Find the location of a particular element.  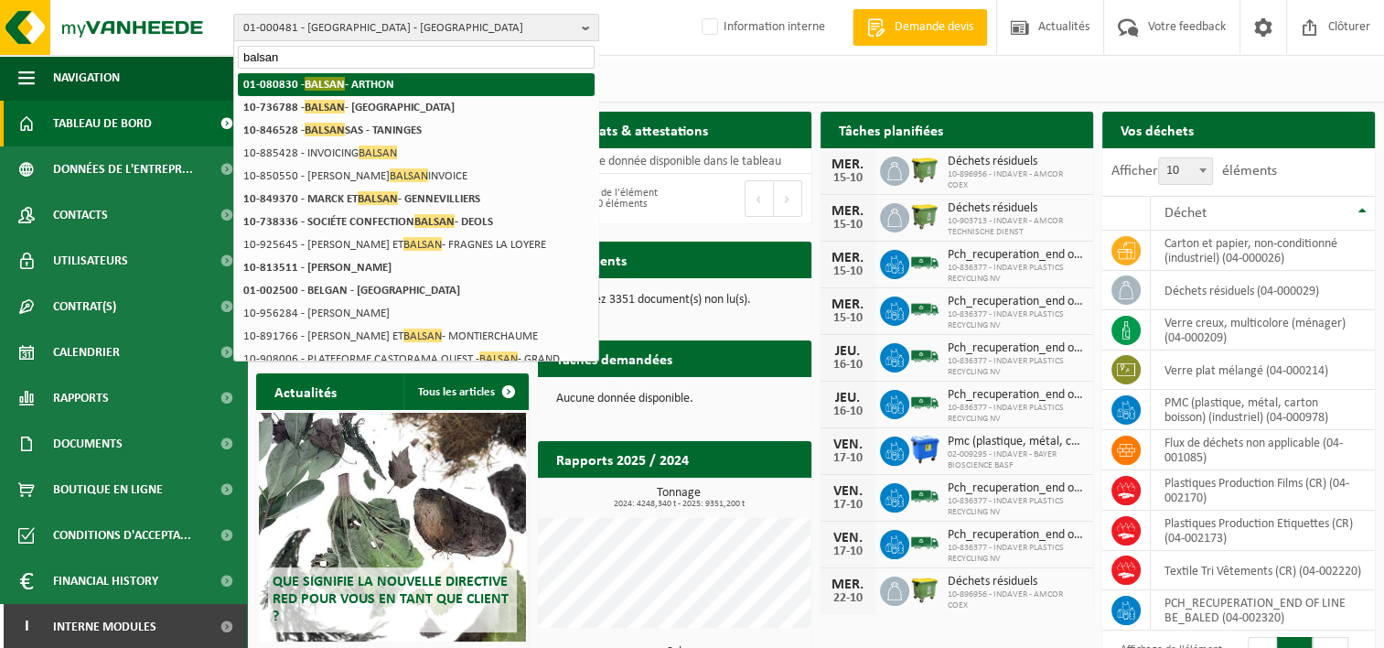

label: Information interne is located at coordinates (761, 27).